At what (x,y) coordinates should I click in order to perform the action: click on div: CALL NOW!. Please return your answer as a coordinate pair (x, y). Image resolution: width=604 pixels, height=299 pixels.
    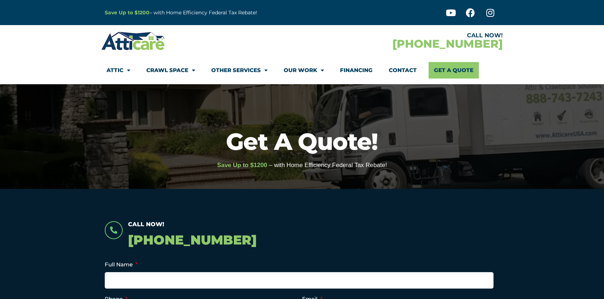
    Looking at the image, I should click on (403, 36).